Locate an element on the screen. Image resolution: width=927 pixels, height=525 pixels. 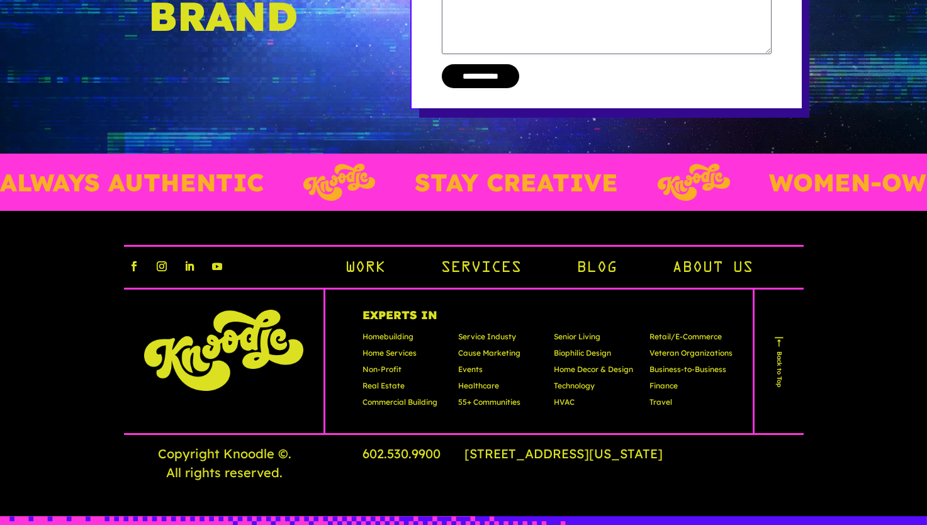
p: Veteran Organizations is located at coordinates (691, 356).